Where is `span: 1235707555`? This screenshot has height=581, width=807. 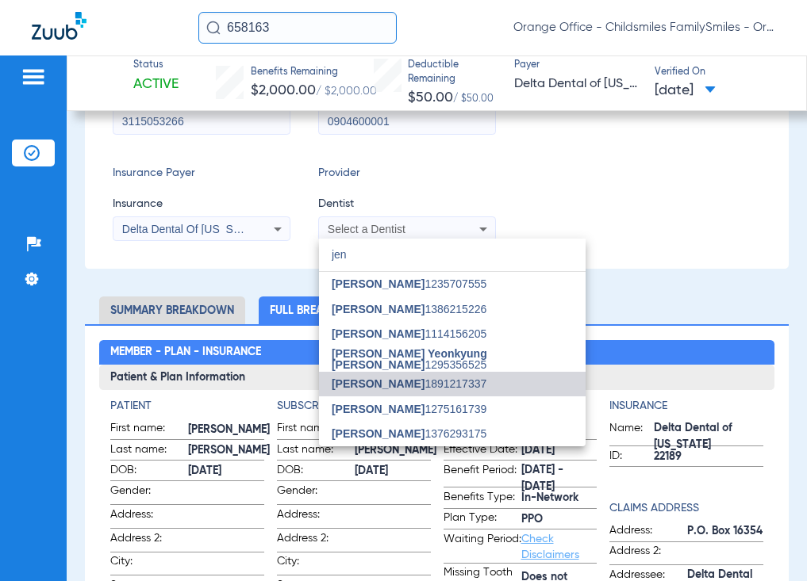
span: 1235707555 is located at coordinates (408, 284).